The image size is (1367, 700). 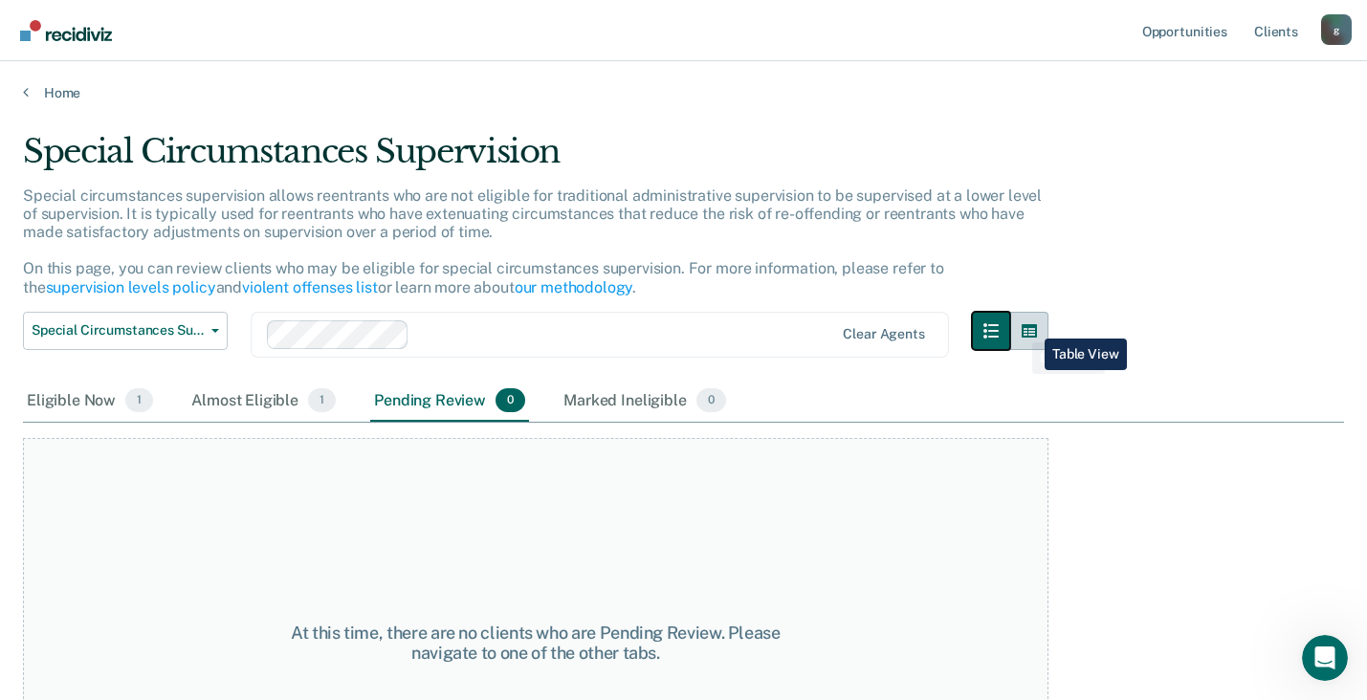 What do you see at coordinates (263, 402) in the screenshot?
I see `div: Almost Eligible1` at bounding box center [263, 402].